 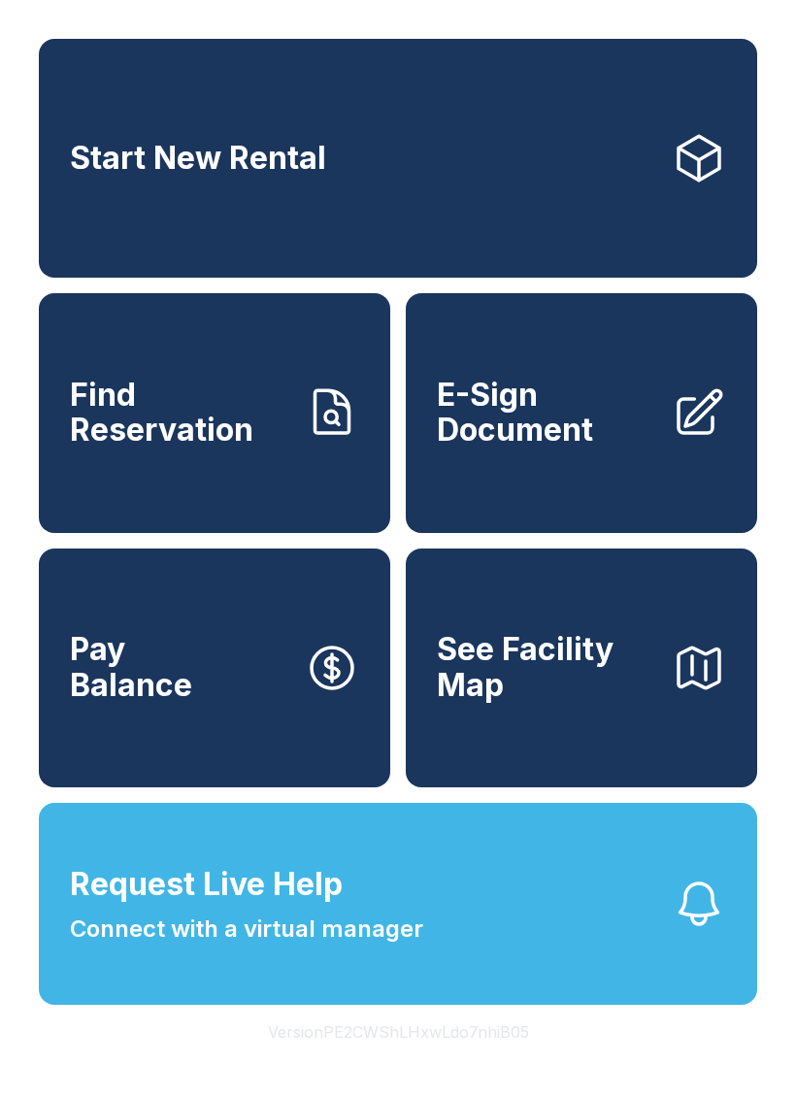 I want to click on span: Find Reservation, so click(x=180, y=413).